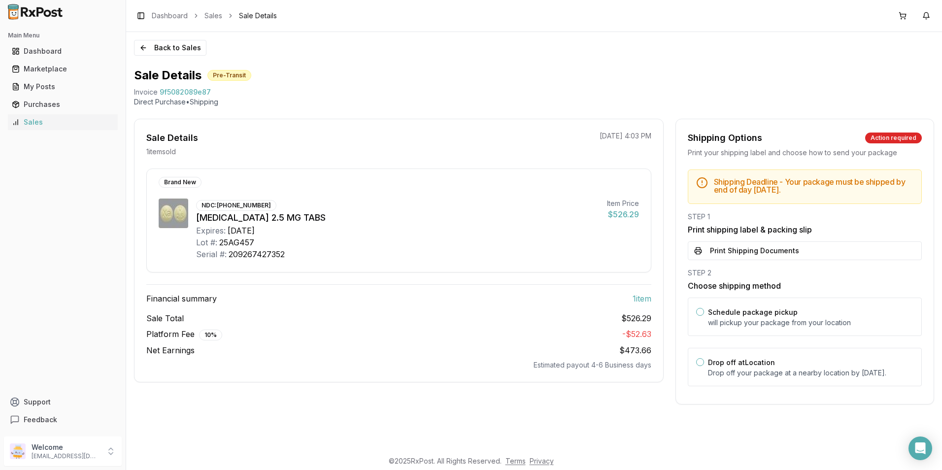 The width and height of the screenshot is (942, 470). I want to click on button: Sales, so click(63, 122).